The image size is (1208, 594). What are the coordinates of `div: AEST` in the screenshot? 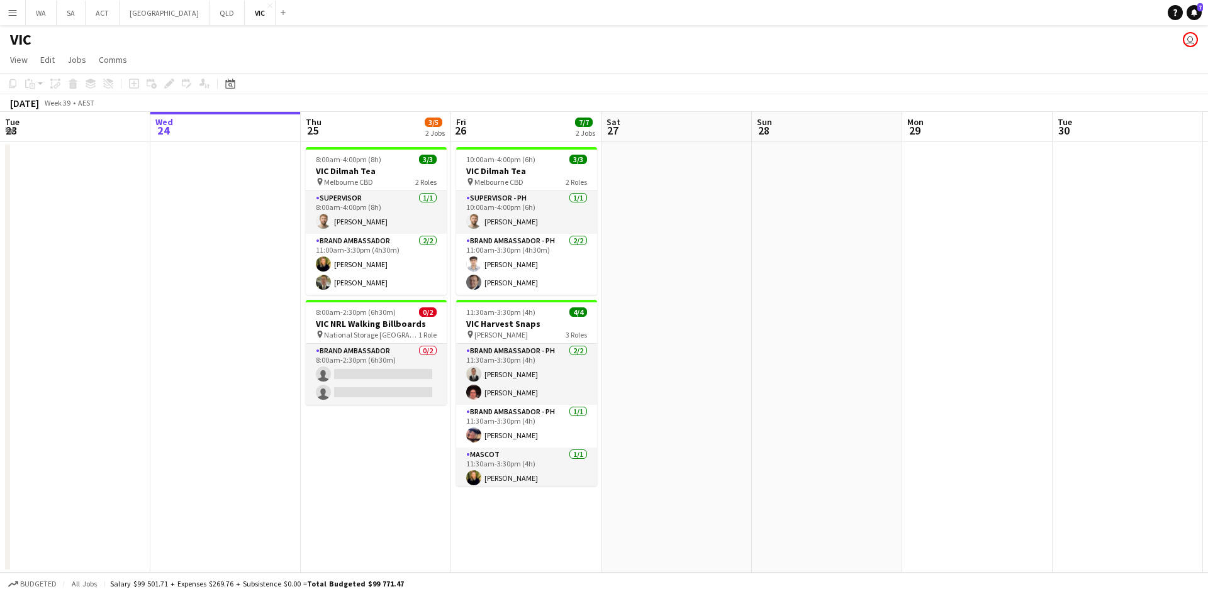 It's located at (86, 103).